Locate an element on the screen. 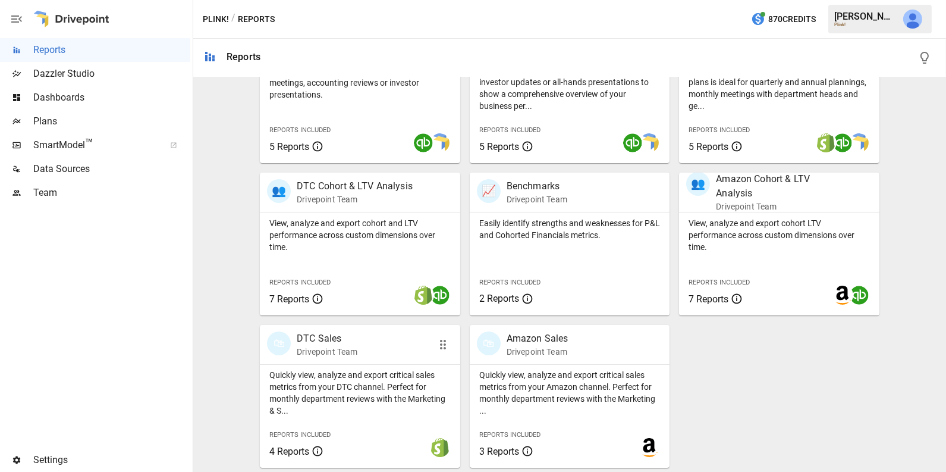 The width and height of the screenshot is (946, 472). div: Plink! is located at coordinates (865, 24).